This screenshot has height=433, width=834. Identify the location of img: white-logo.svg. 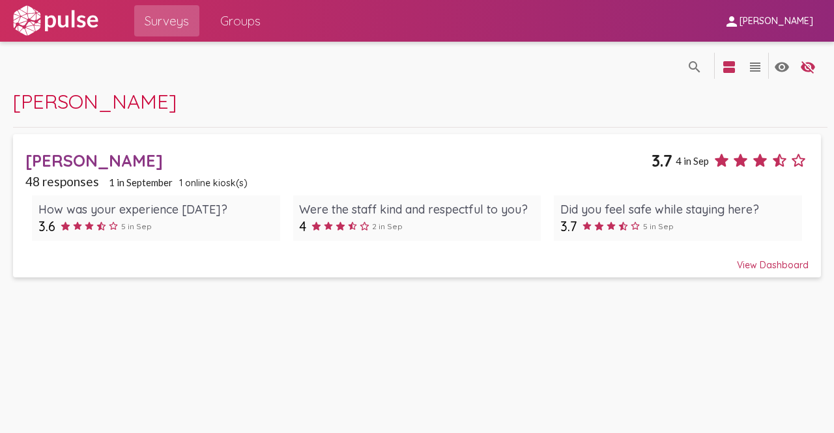
(55, 21).